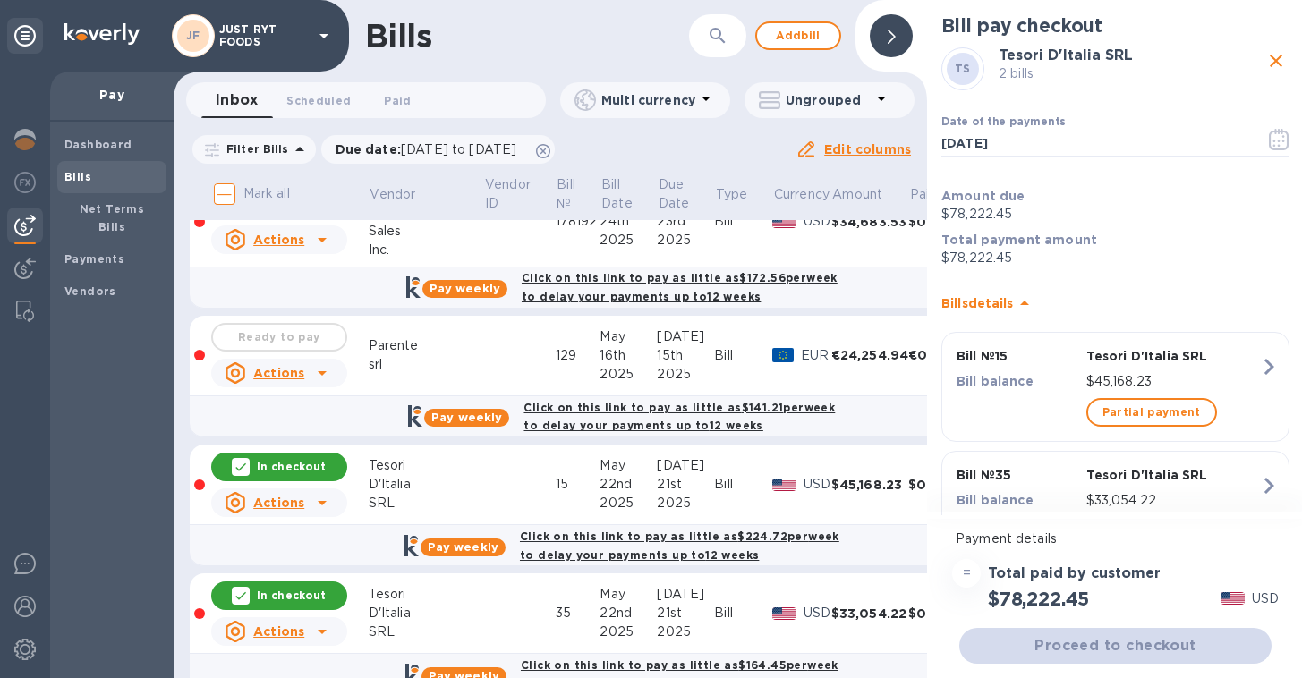  I want to click on b: Click on this link to pay as little as $172.56 per week to delay your payments up to 12 weeks, so click(679, 287).